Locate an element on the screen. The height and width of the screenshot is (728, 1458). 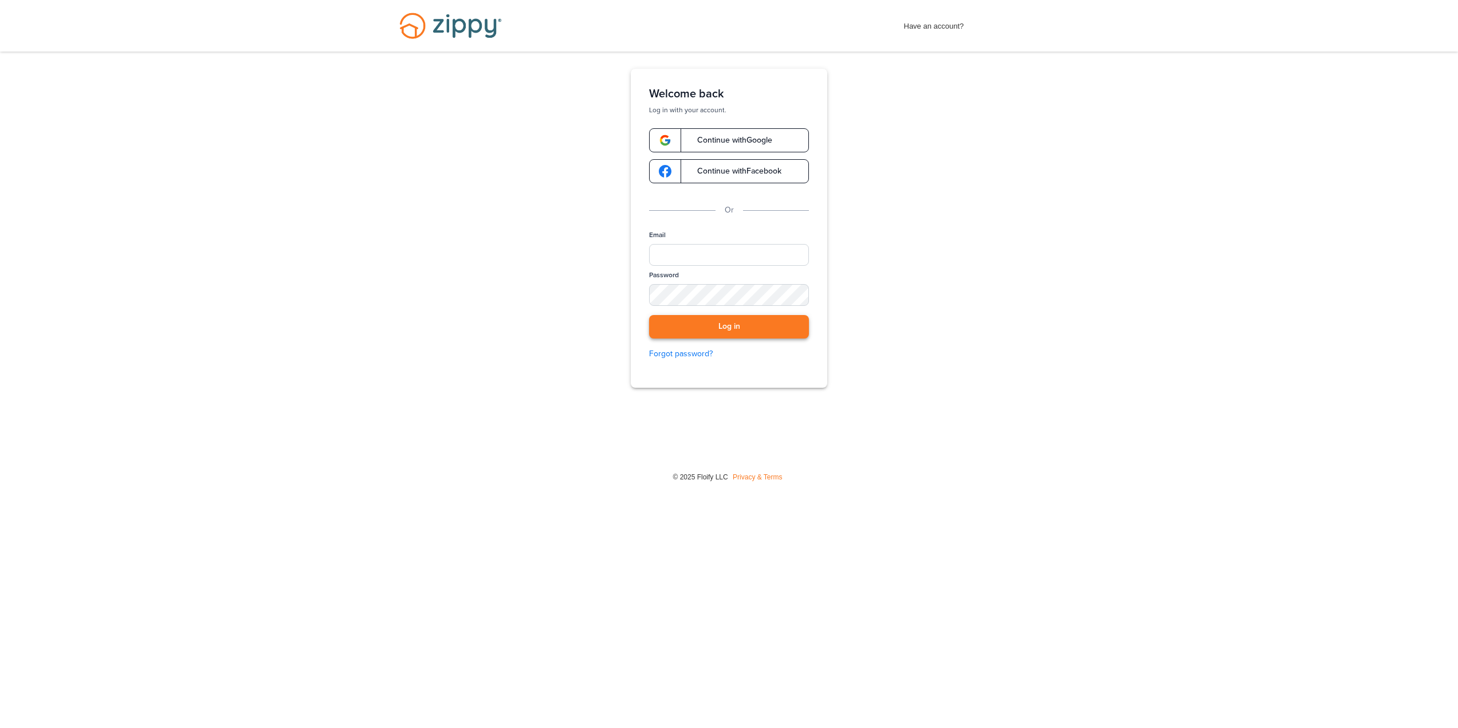
button: Log in is located at coordinates (729, 327).